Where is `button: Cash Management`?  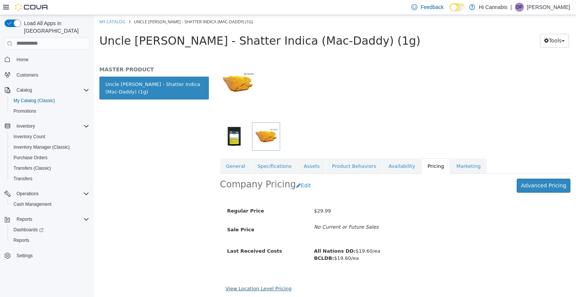 button: Cash Management is located at coordinates (50, 204).